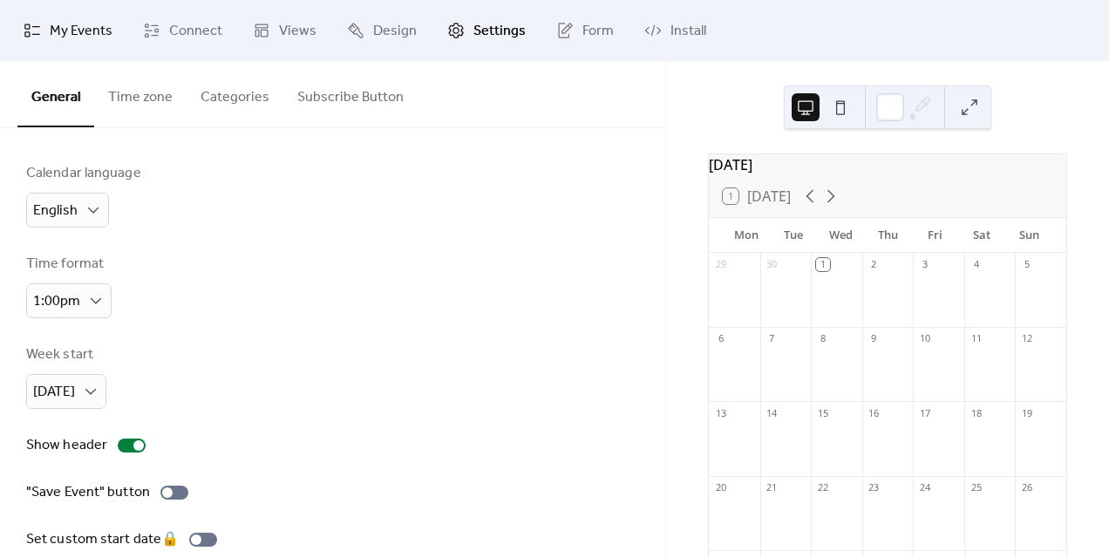  What do you see at coordinates (1026, 338) in the screenshot?
I see `div: 12` at bounding box center [1026, 338].